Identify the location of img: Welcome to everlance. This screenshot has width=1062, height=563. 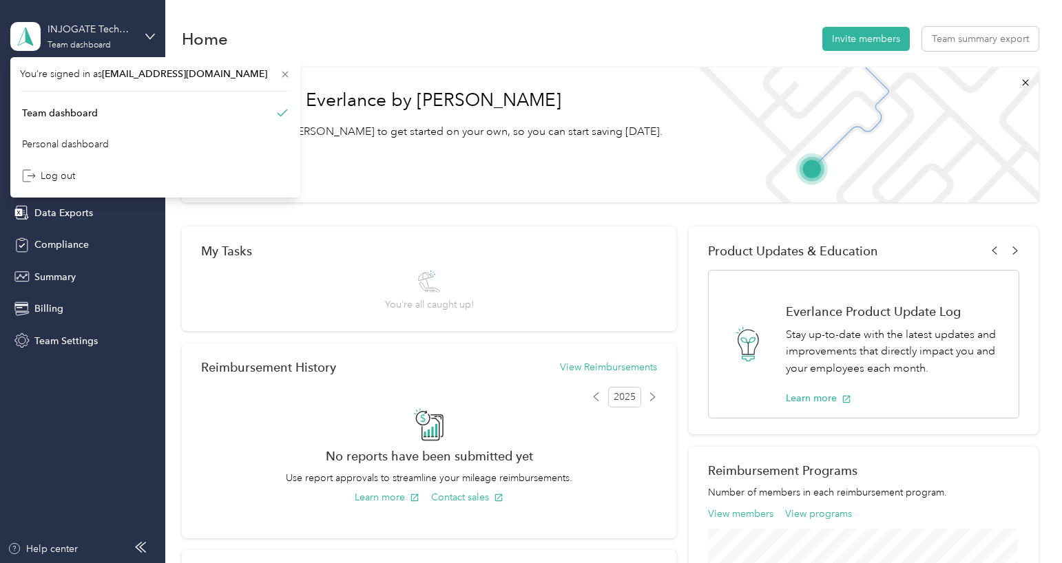
(860, 135).